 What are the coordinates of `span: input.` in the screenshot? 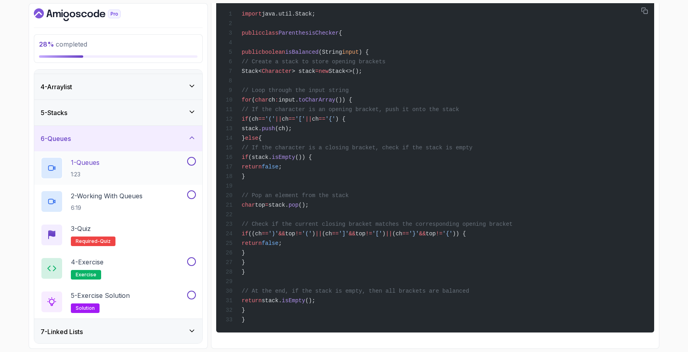 It's located at (288, 100).